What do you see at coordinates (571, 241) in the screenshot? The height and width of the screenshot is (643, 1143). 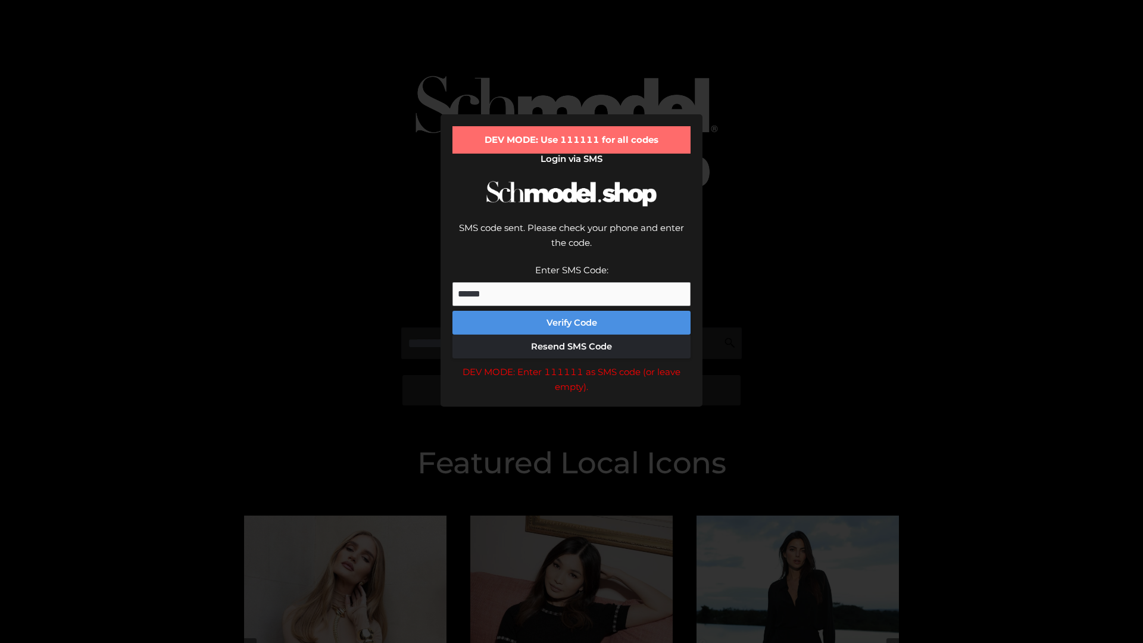 I see `div: SMS code sent. Please check your phone and enter the code.` at bounding box center [571, 241].